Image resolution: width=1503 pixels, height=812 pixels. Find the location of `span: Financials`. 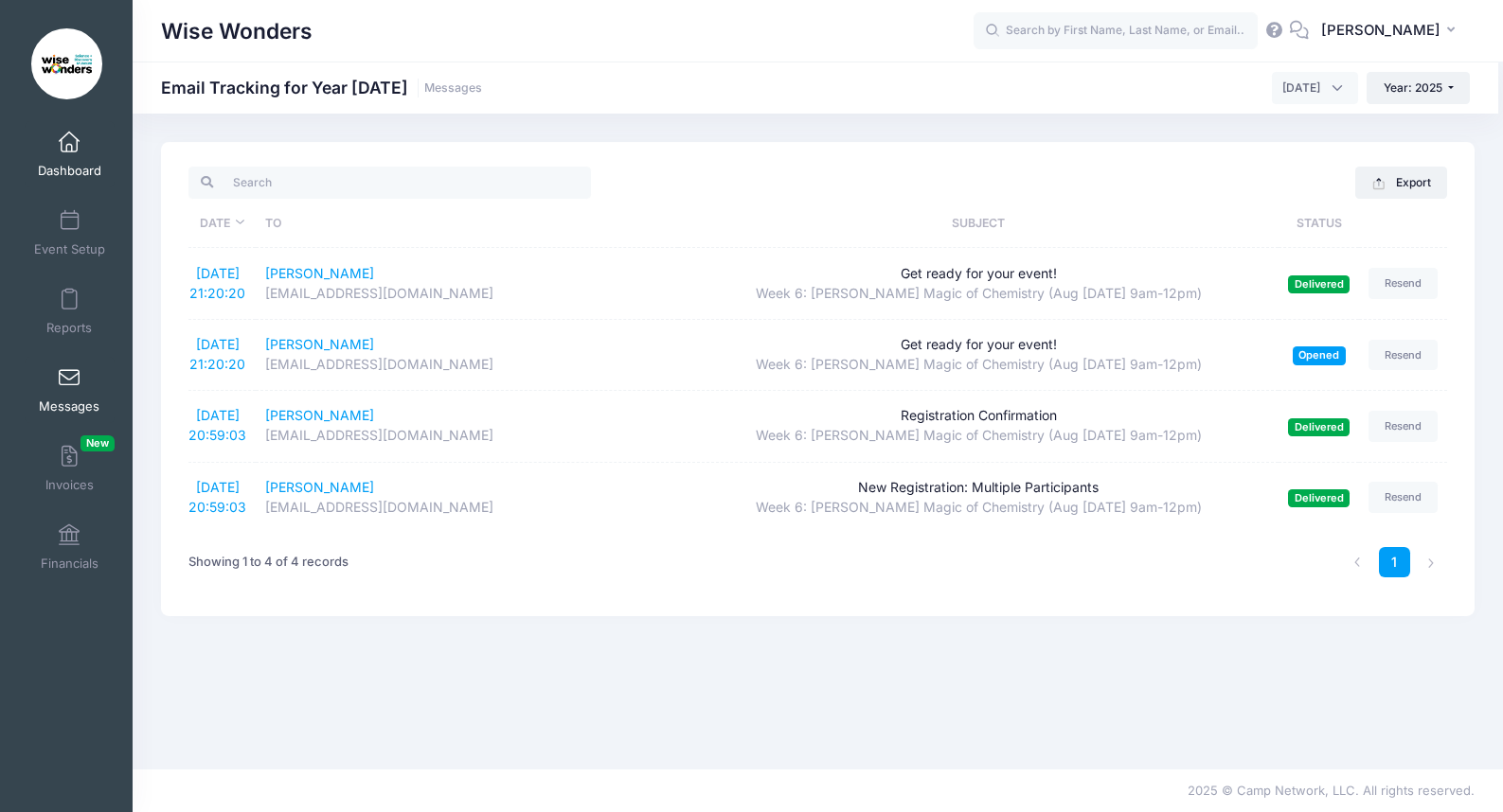

span: Financials is located at coordinates (69, 563).